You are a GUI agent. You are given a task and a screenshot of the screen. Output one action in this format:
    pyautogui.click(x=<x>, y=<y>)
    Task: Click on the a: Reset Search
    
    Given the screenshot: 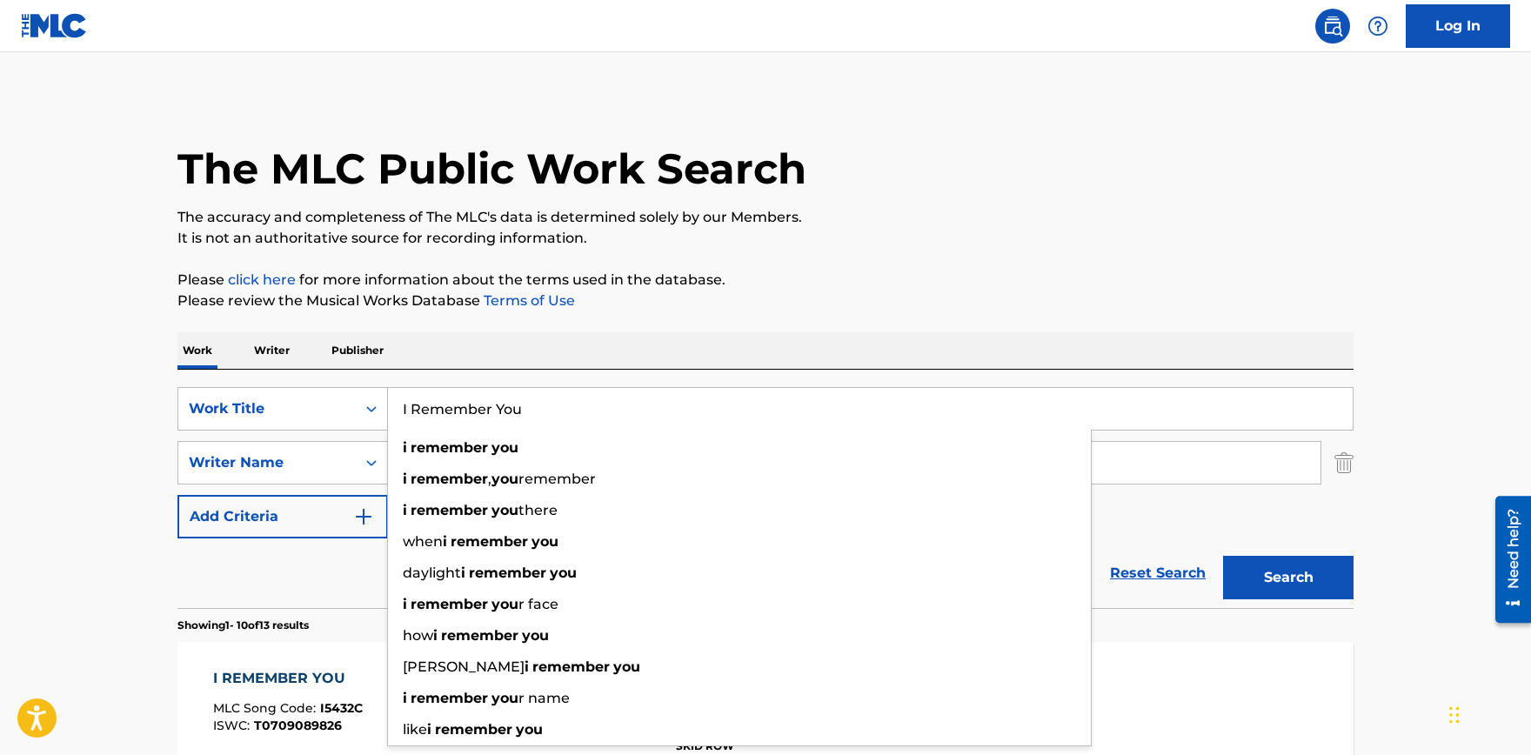 What is the action you would take?
    pyautogui.click(x=1158, y=573)
    